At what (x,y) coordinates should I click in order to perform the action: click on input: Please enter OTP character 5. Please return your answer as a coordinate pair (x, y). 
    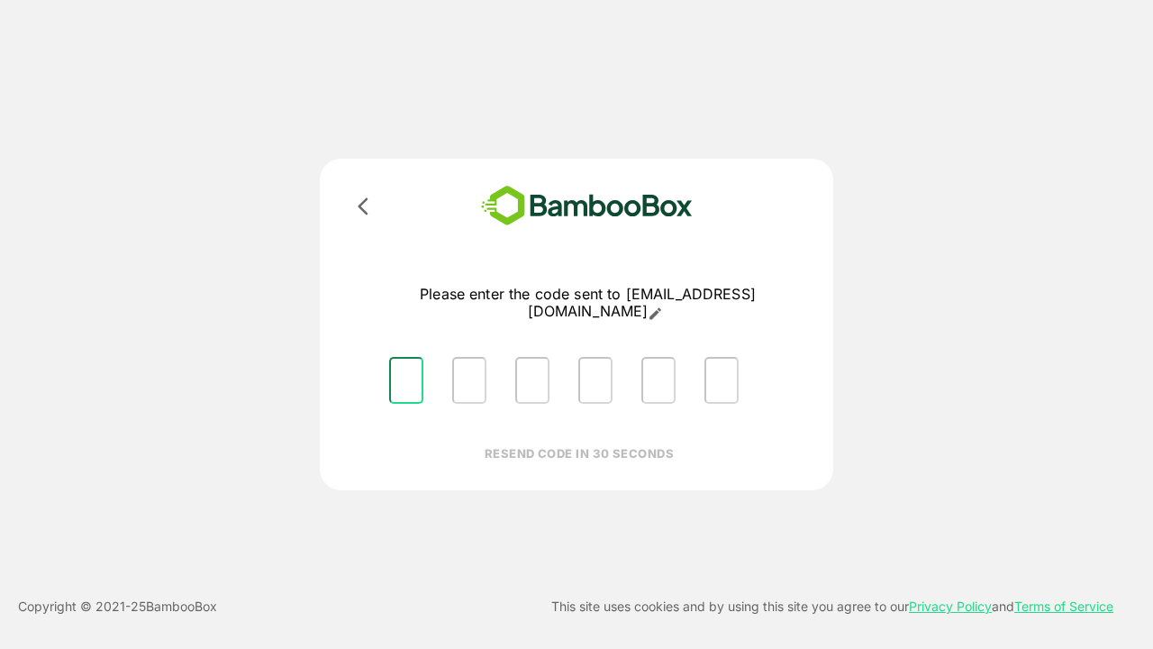
    Looking at the image, I should click on (659, 380).